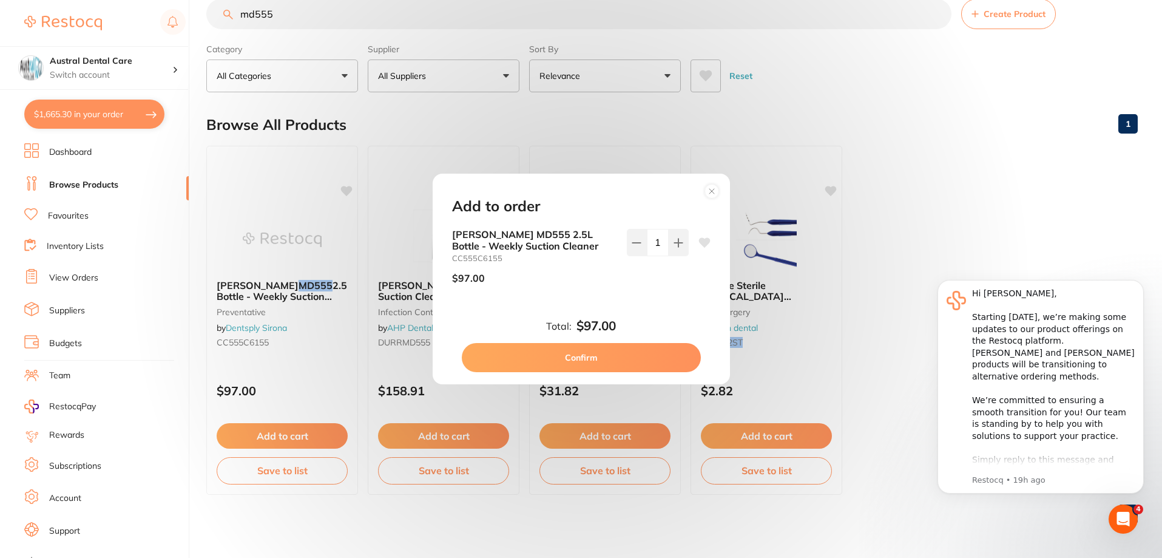 The width and height of the screenshot is (1162, 558). Describe the element at coordinates (134, 117) in the screenshot. I see `div: Message content` at that location.